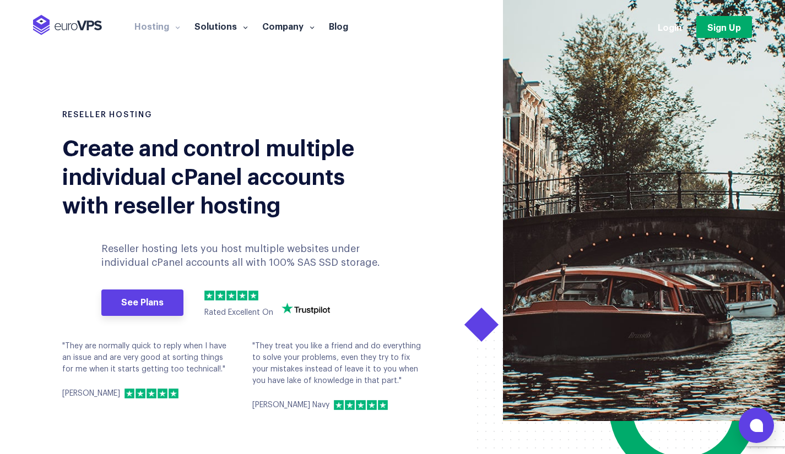  I want to click on img: EuroVPS, so click(67, 25).